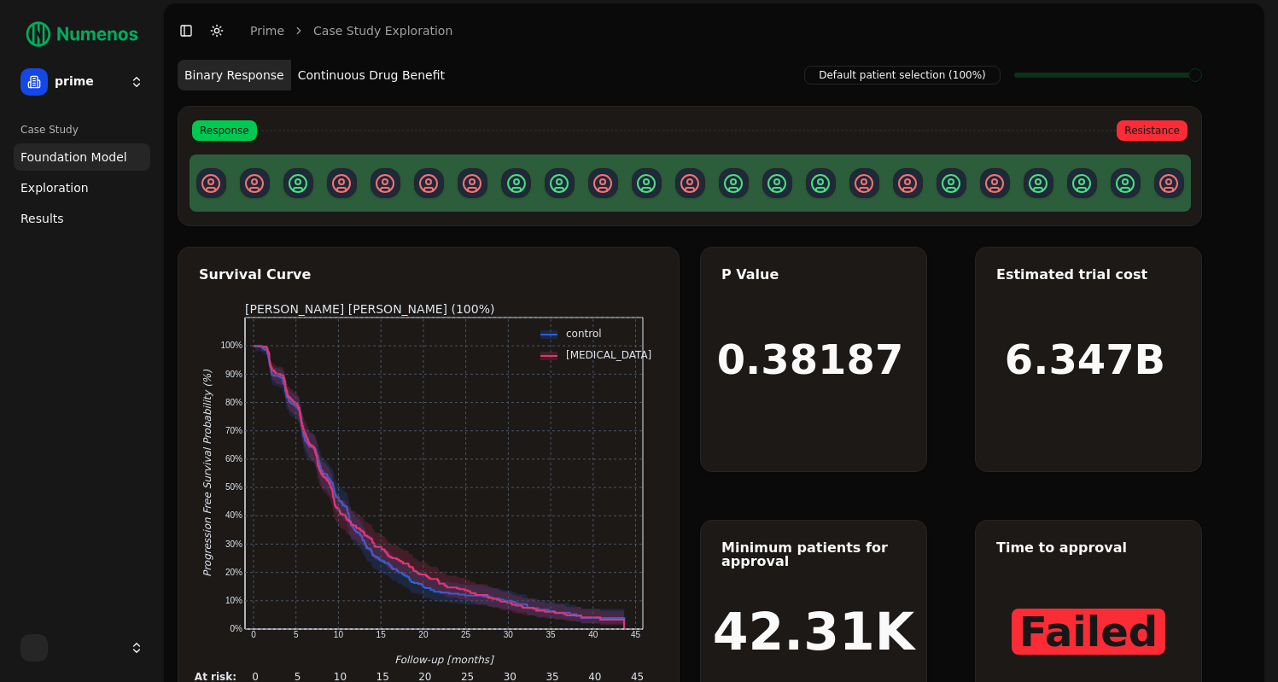 Image resolution: width=1278 pixels, height=682 pixels. I want to click on a: prime, so click(267, 31).